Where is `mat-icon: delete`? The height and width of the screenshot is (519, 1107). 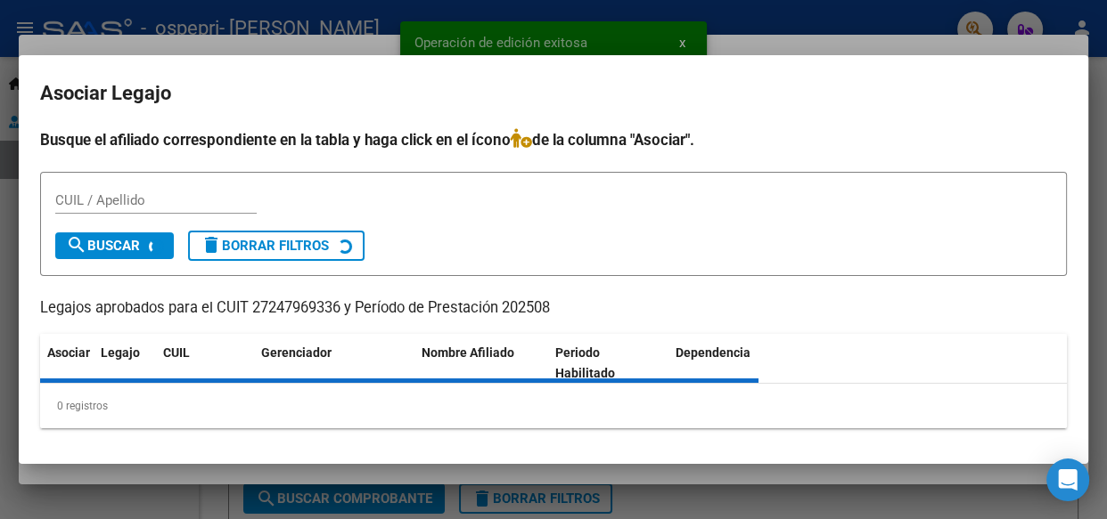 mat-icon: delete is located at coordinates (211, 245).